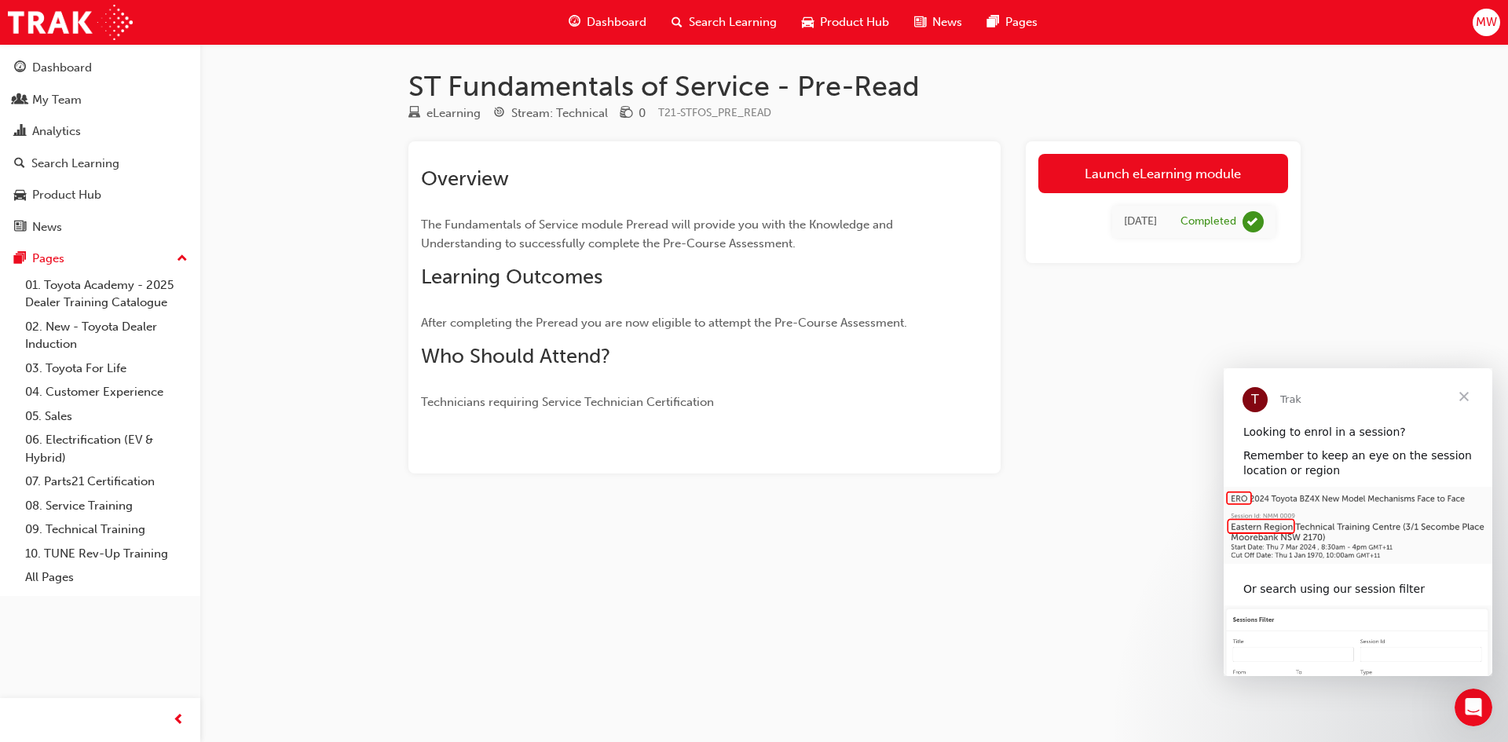  Describe the element at coordinates (1208, 221) in the screenshot. I see `div: Completed` at that location.